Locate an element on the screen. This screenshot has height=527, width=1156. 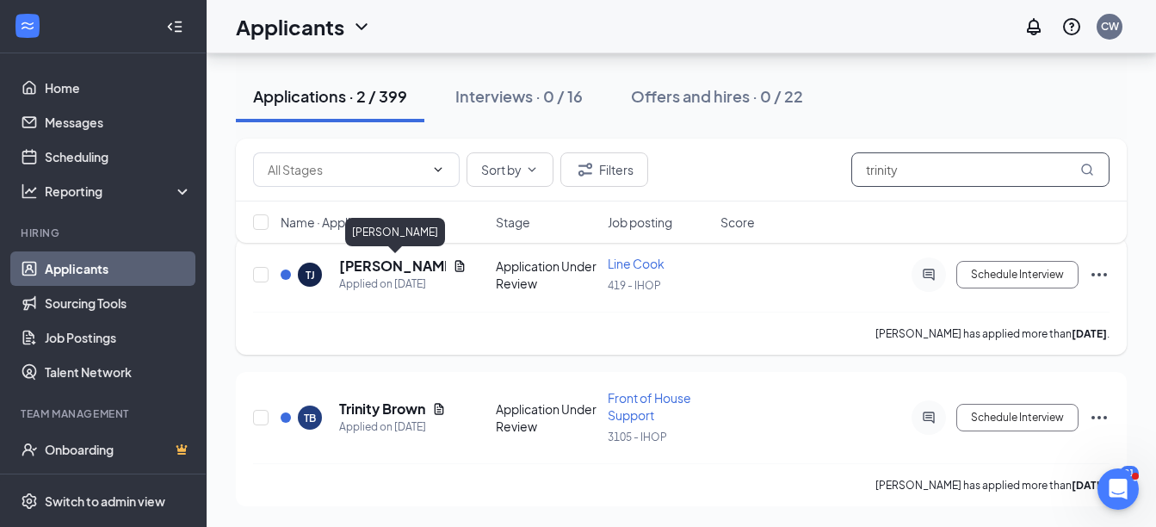
svg: Collapse is located at coordinates (175, 27).